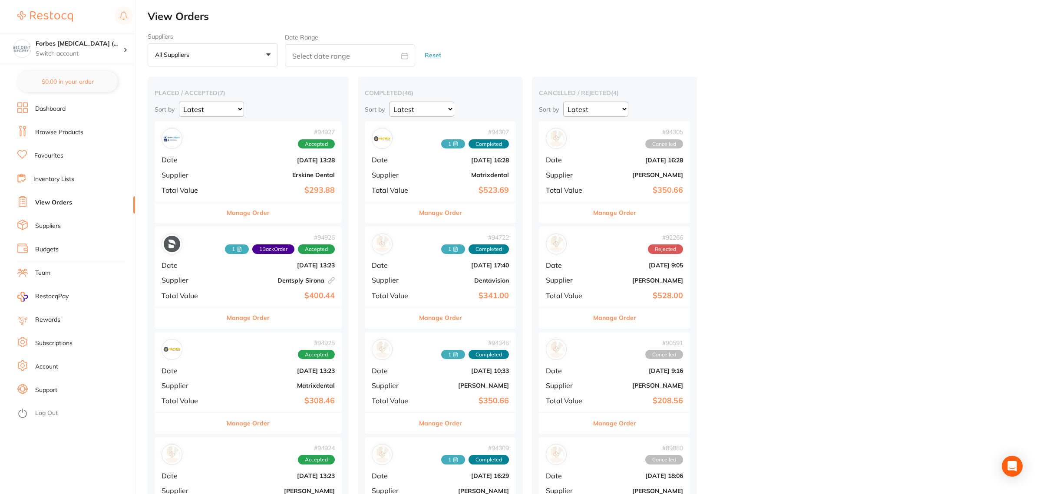 The width and height of the screenshot is (1040, 494). Describe the element at coordinates (594, 17) in the screenshot. I see `h2: View Orders` at that location.